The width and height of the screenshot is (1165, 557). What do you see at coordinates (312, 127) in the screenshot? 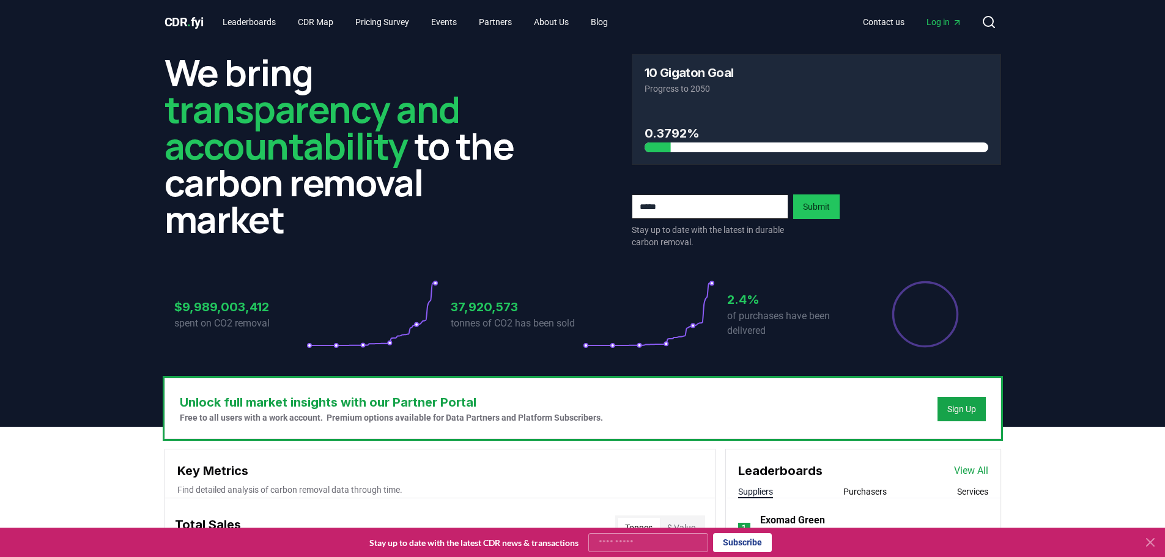
I see `span: transparency and accountability` at bounding box center [312, 127].